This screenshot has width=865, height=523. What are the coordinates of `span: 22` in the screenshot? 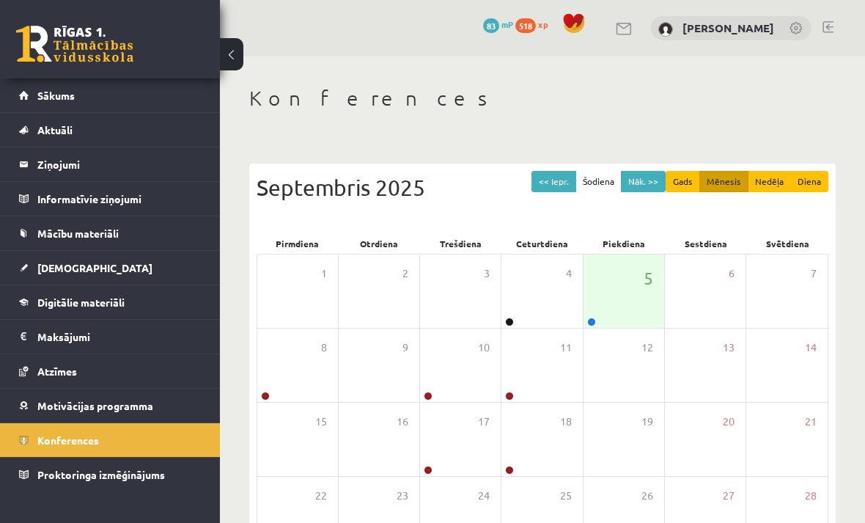 It's located at (321, 496).